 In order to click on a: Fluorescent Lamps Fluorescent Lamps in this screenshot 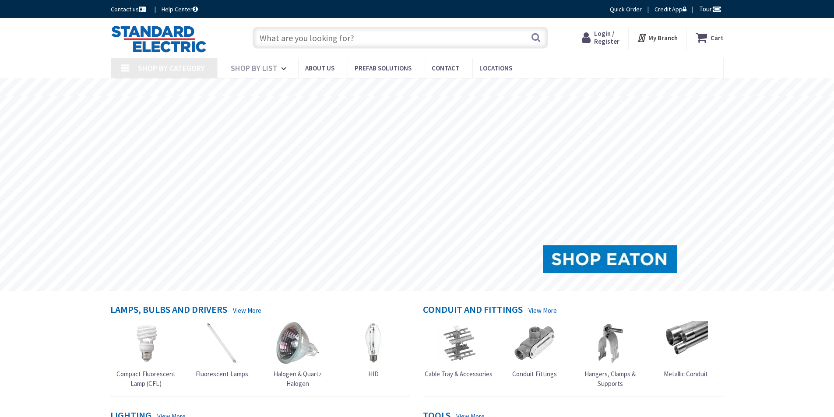, I will do `click(222, 350)`.